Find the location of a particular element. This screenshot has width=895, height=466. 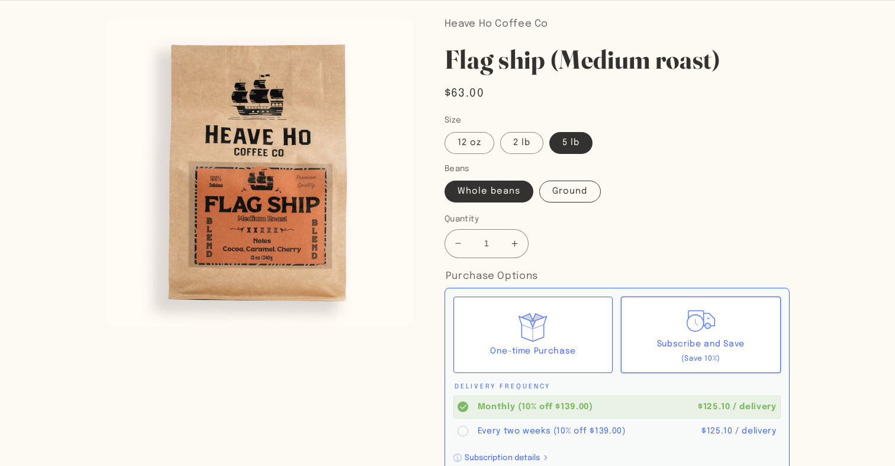

label: Whole beans is located at coordinates (489, 192).